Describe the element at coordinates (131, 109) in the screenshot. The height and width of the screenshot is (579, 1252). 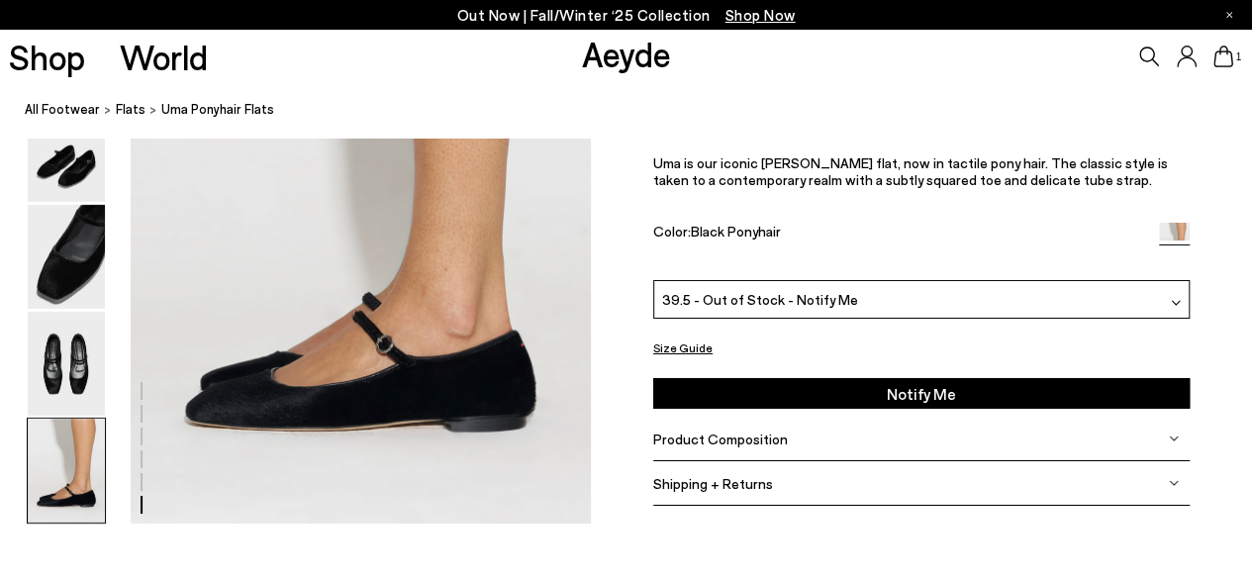
I see `a: flats` at that location.